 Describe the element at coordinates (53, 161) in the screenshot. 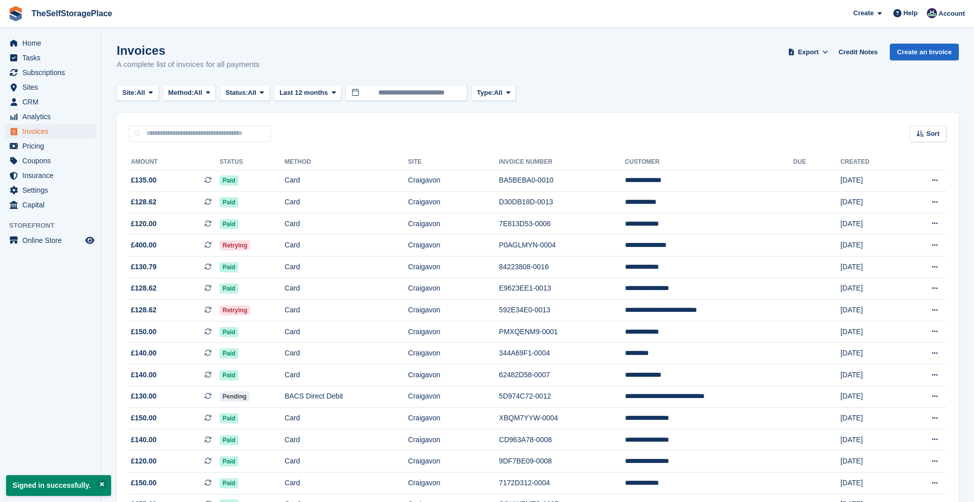

I see `span: Coupons` at that location.